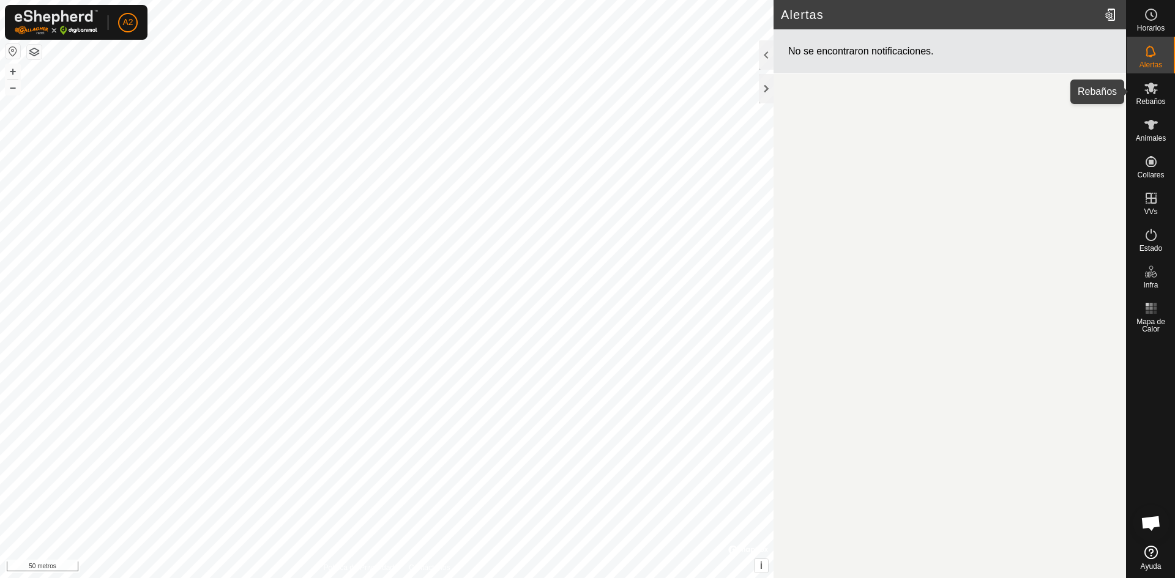 The width and height of the screenshot is (1175, 578). Describe the element at coordinates (359, 568) in the screenshot. I see `font: Política de Privacidad` at that location.